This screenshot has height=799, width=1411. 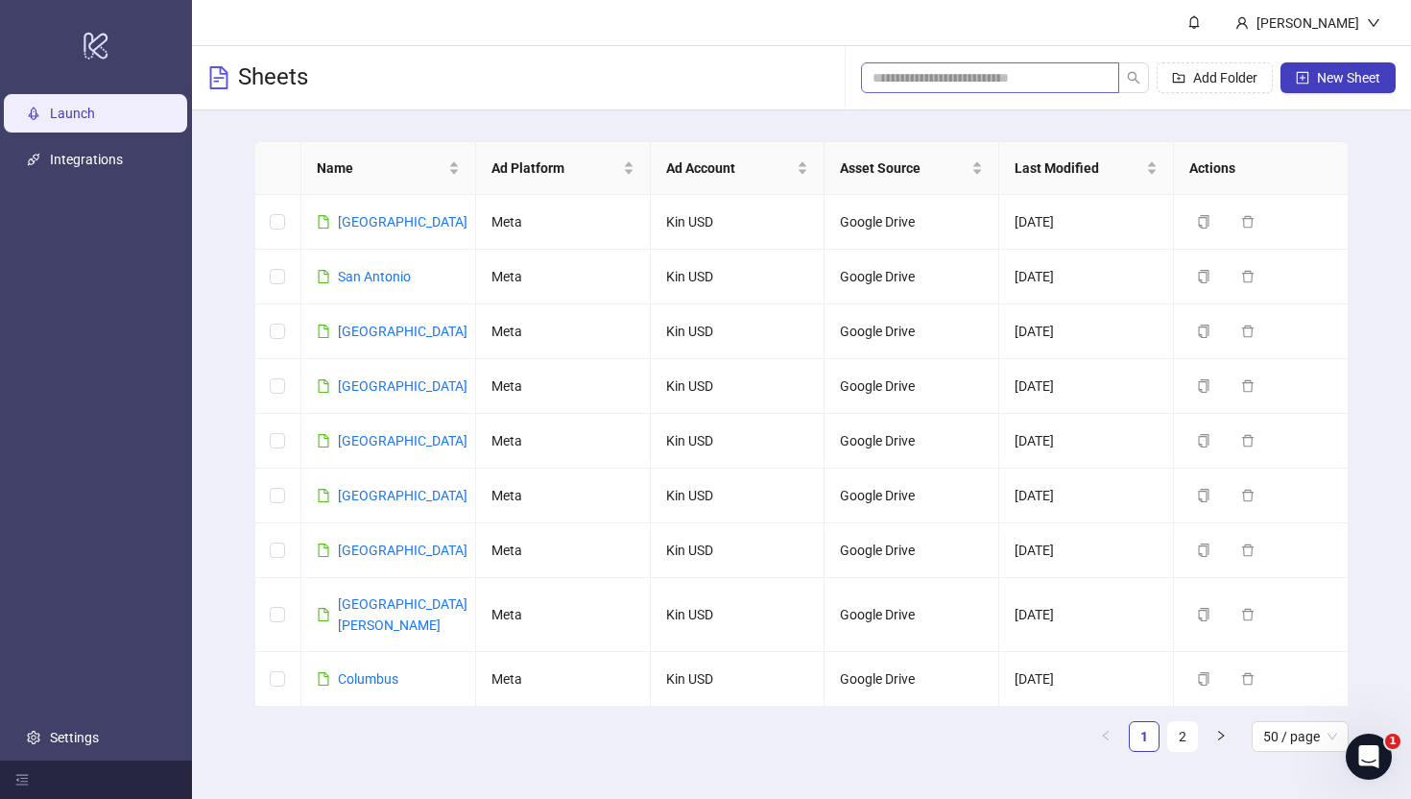 What do you see at coordinates (86, 159) in the screenshot?
I see `a: Integrations` at bounding box center [86, 159].